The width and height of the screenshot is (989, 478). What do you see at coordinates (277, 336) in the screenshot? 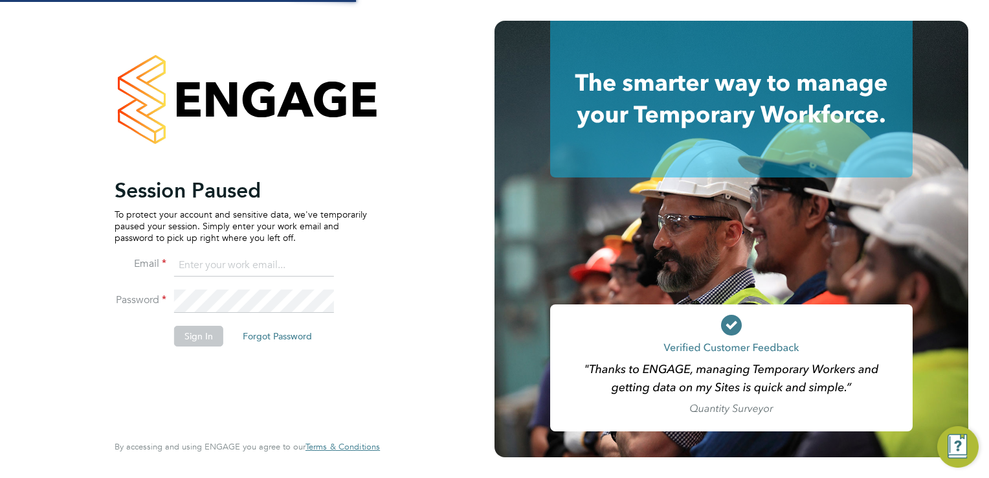
I see `button: Forgot Password` at bounding box center [277, 336].